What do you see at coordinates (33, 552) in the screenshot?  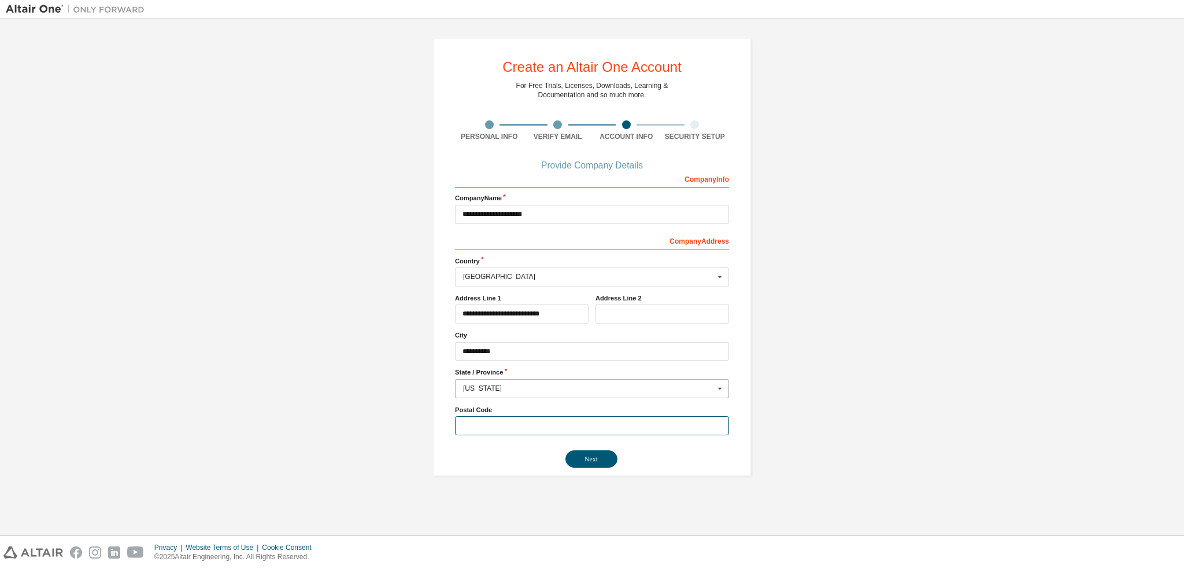 I see `img: altair_logo.svg` at bounding box center [33, 552].